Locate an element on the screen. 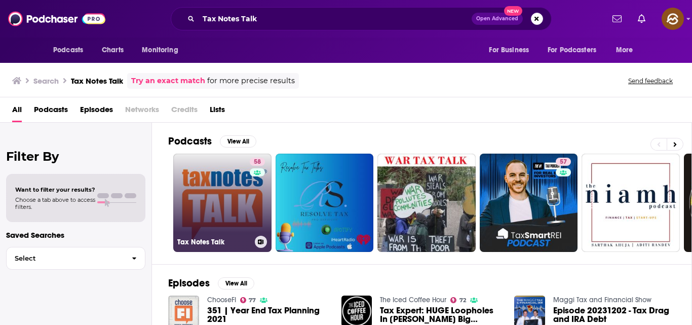 This screenshot has width=692, height=325. div: Search podcasts, credits, & more... is located at coordinates (361, 19).